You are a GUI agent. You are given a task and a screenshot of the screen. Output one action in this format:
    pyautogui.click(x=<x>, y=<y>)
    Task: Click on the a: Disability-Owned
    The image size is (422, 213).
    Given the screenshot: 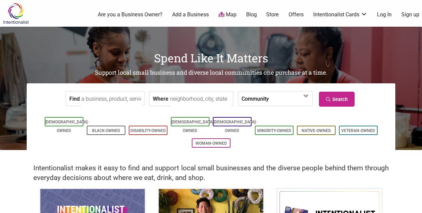 What is the action you would take?
    pyautogui.click(x=148, y=131)
    